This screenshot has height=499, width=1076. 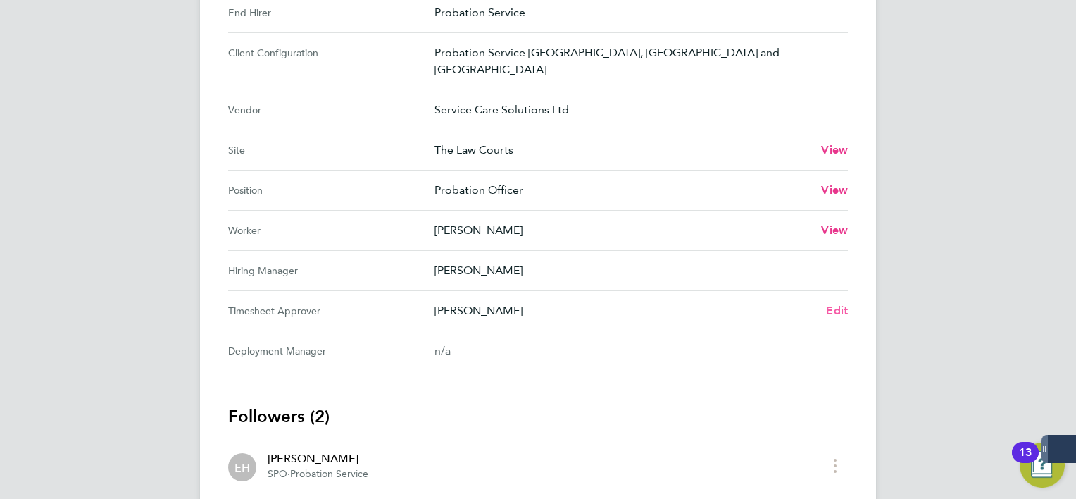 I want to click on div: Site, so click(x=331, y=150).